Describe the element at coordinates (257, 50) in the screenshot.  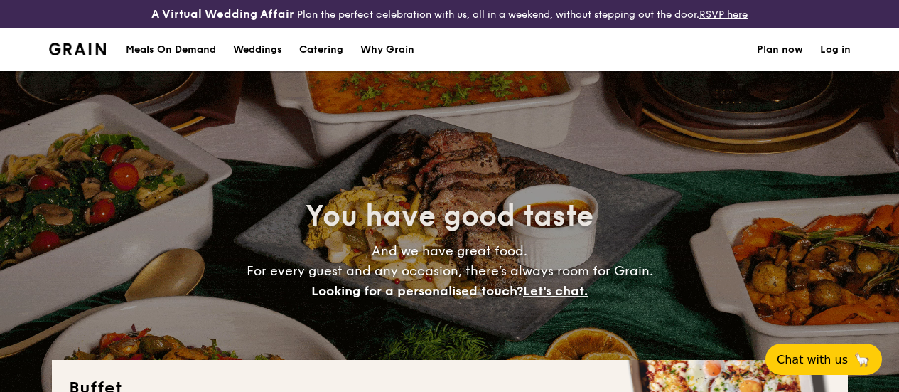
I see `a: Weddings` at that location.